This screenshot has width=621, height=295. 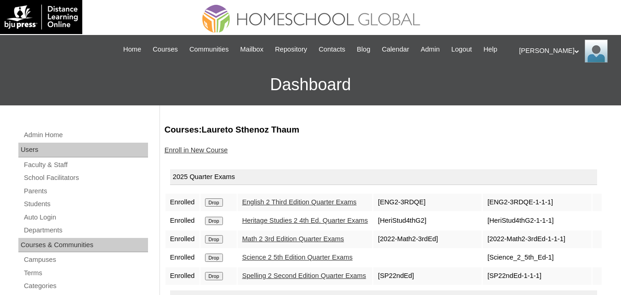 I want to click on a: English 2 Third Edition Quarter Exams, so click(x=299, y=202).